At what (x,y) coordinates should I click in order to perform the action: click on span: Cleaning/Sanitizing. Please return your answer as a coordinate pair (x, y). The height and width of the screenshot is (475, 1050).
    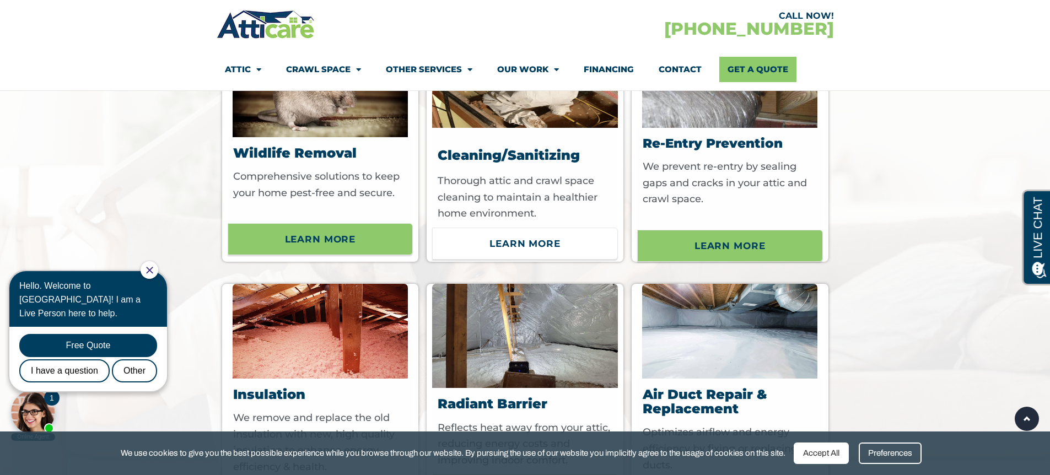
    Looking at the image, I should click on (509, 155).